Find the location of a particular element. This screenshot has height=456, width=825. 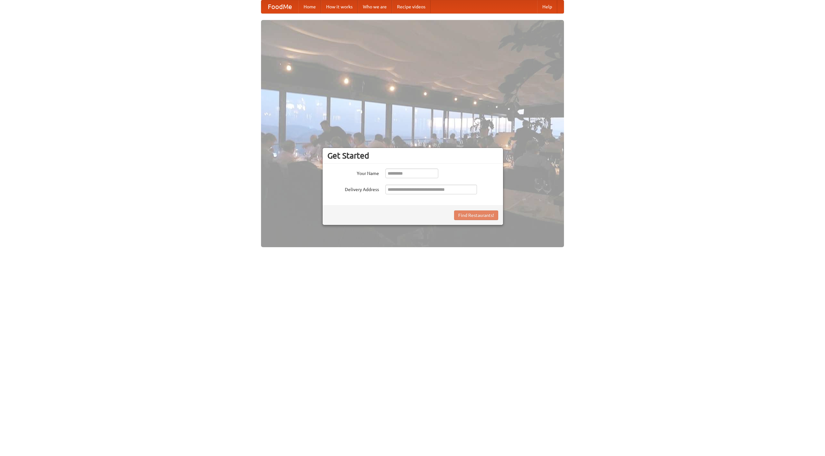

a: Help is located at coordinates (548, 7).